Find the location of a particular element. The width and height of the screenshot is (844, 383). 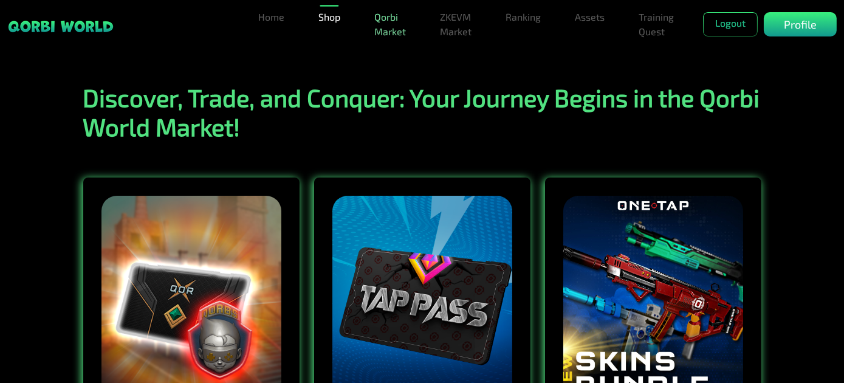

a: ZKEVM Market is located at coordinates (456, 24).